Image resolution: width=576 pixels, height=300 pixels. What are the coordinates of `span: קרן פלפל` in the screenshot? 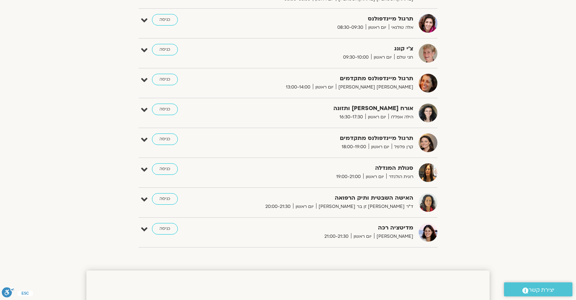 It's located at (402, 147).